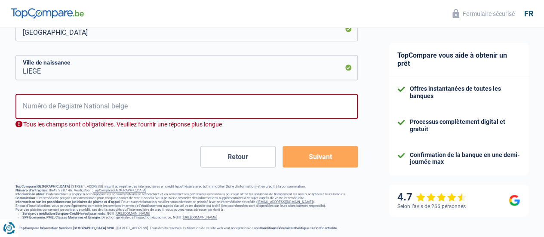 This screenshot has height=237, width=544. I want to click on input: 12.12.12-123.12, so click(187, 106).